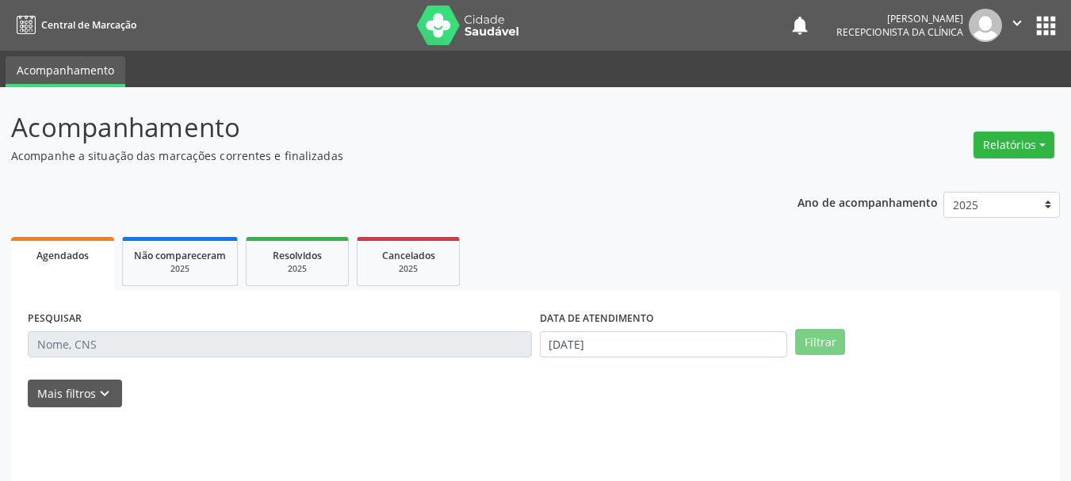 This screenshot has width=1071, height=481. What do you see at coordinates (663, 345) in the screenshot?
I see `input: Selecione um intervalo` at bounding box center [663, 345].